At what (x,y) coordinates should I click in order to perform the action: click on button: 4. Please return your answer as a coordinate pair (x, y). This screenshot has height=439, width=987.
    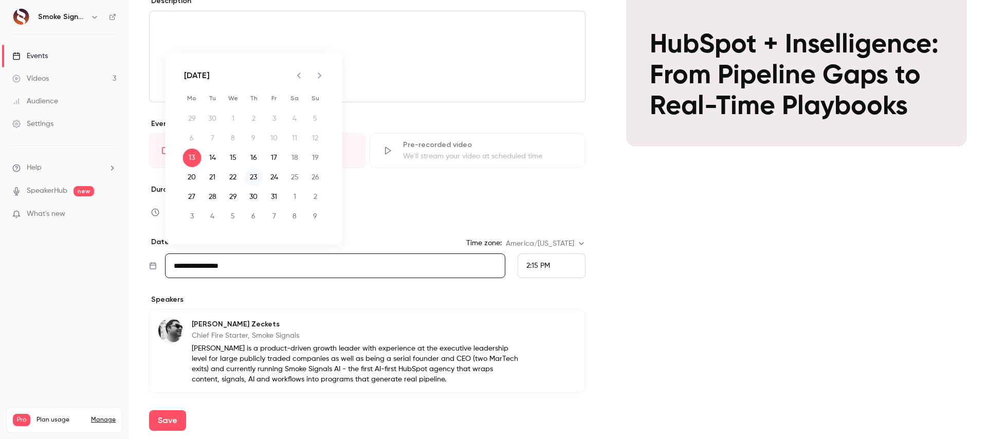
    Looking at the image, I should click on (213, 216).